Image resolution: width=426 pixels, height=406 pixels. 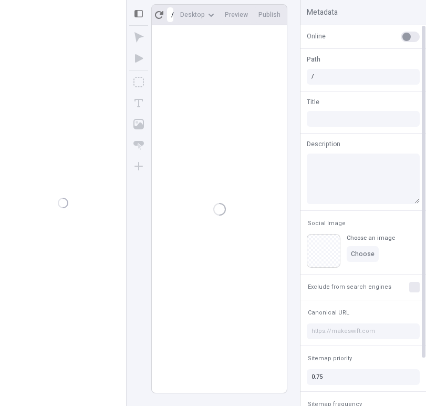 What do you see at coordinates (139, 145) in the screenshot?
I see `button: Button` at bounding box center [139, 145].